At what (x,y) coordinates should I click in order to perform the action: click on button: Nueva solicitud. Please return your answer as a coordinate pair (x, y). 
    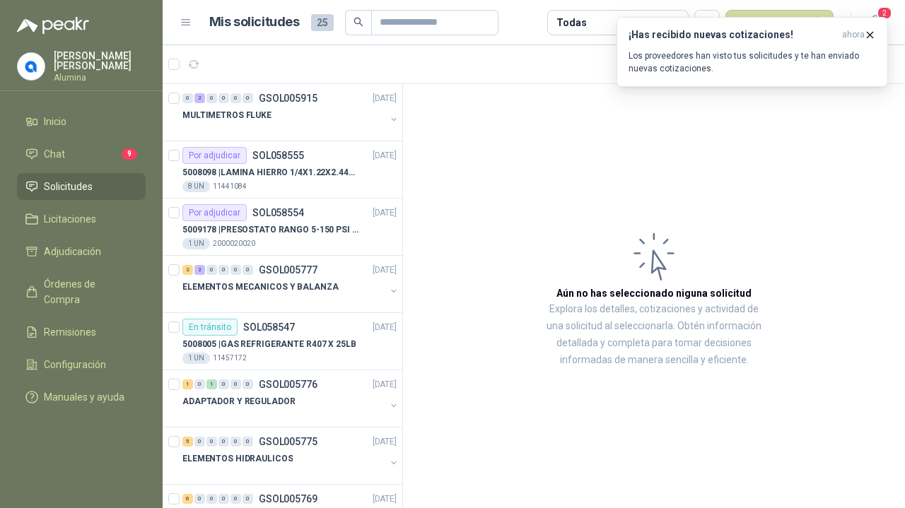
    Looking at the image, I should click on (779, 23).